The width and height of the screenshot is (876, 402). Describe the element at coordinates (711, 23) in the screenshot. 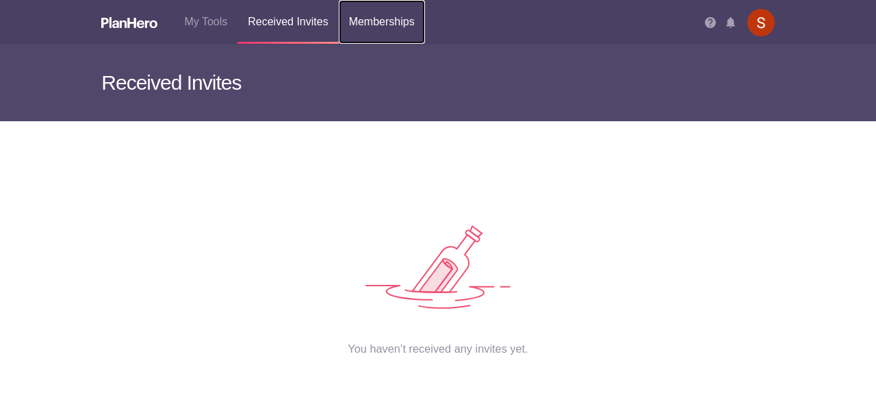

I see `img: Help icon` at that location.